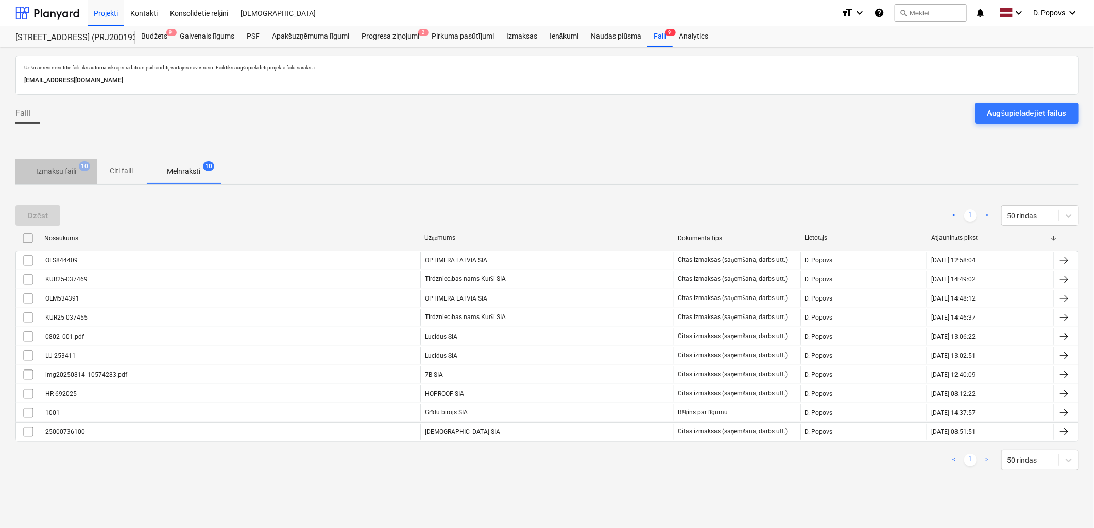 This screenshot has height=528, width=1094. I want to click on div: Izmaksas, so click(522, 37).